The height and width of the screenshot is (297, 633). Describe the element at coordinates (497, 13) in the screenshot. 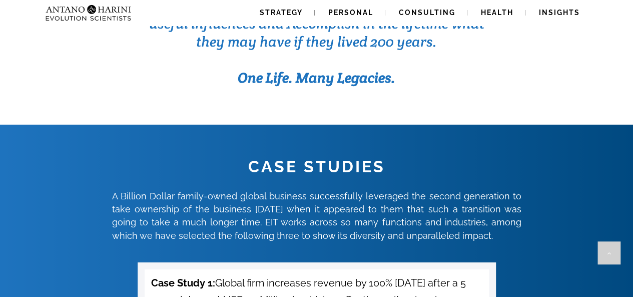

I see `span: Health` at that location.